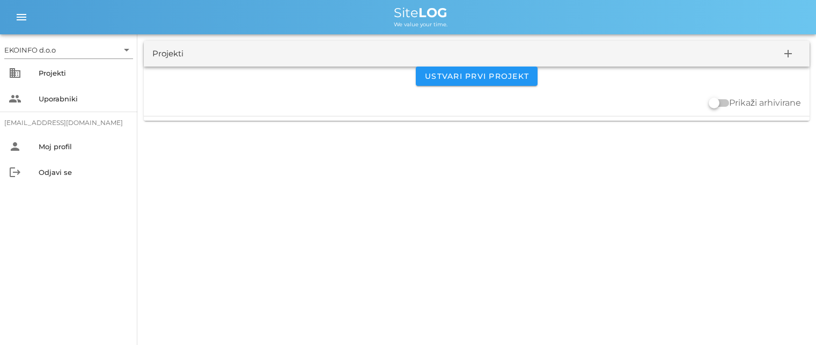 The width and height of the screenshot is (816, 345). I want to click on button: Ustvari prvi projekt, so click(477, 76).